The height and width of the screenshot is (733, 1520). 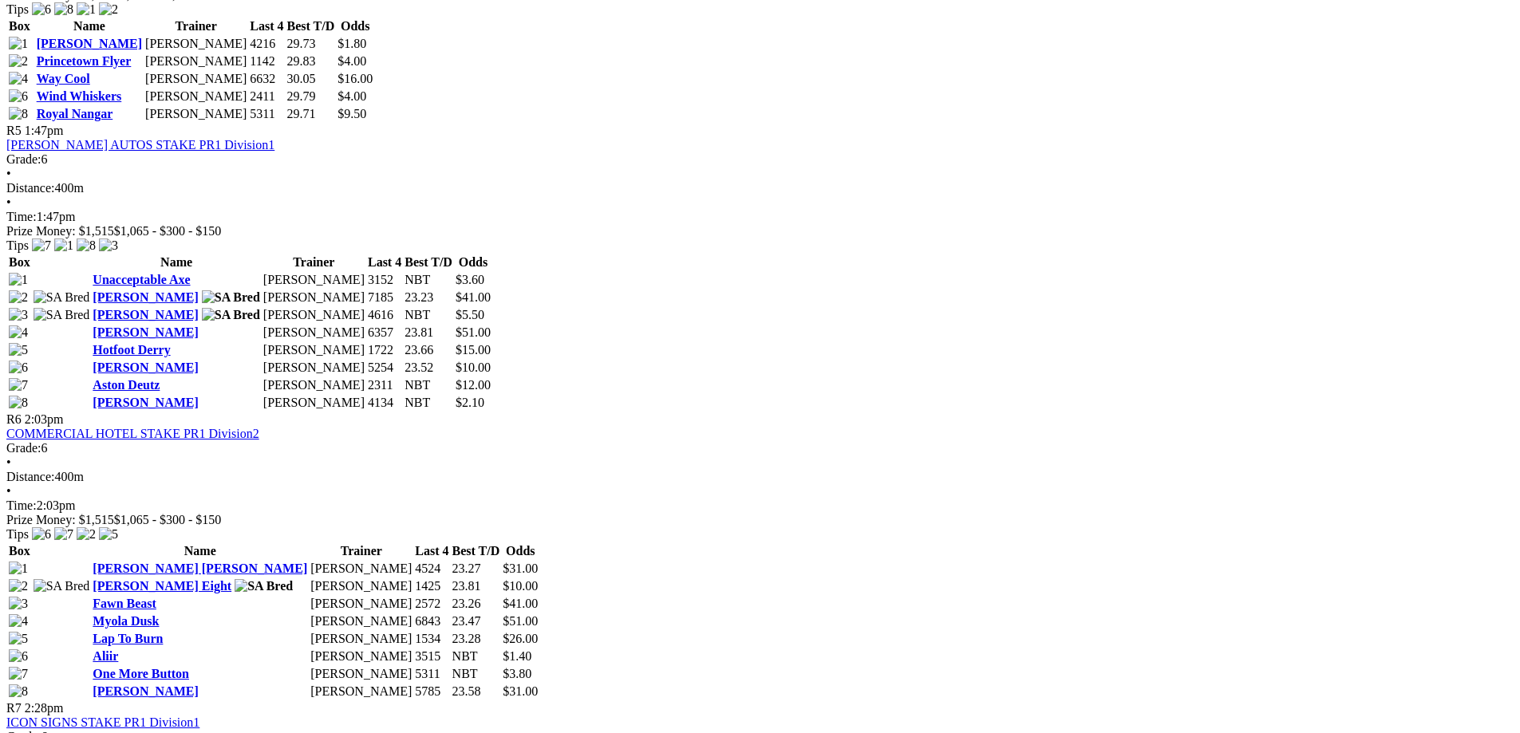 I want to click on td: 2572, so click(x=432, y=604).